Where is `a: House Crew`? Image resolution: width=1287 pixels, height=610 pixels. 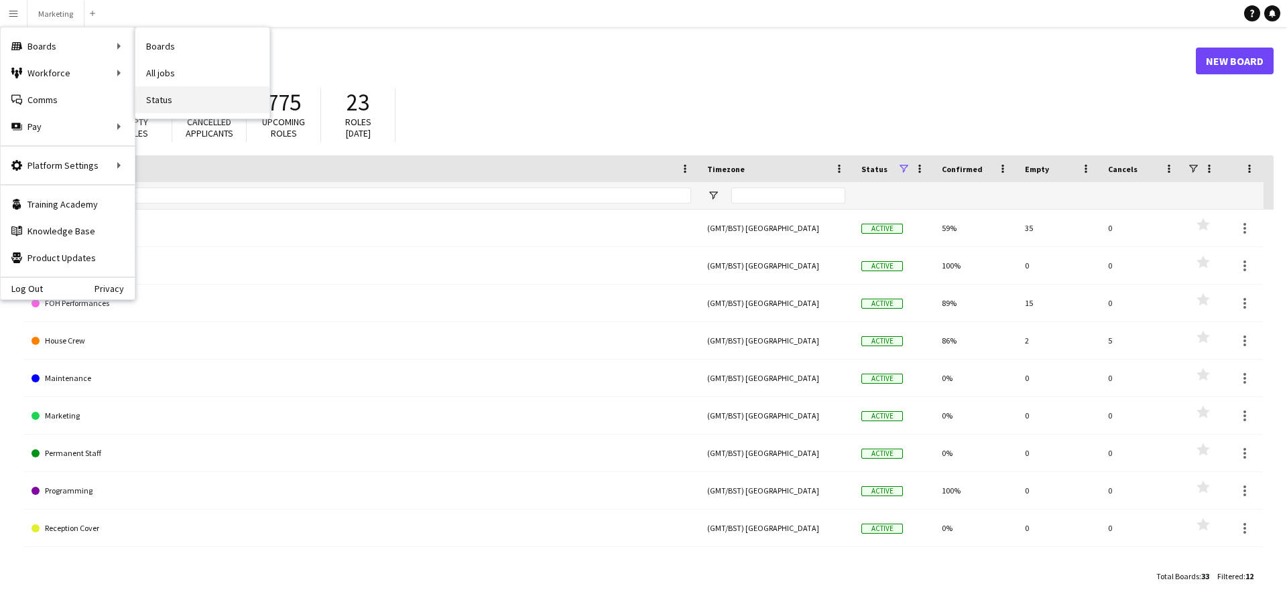 a: House Crew is located at coordinates (361, 341).